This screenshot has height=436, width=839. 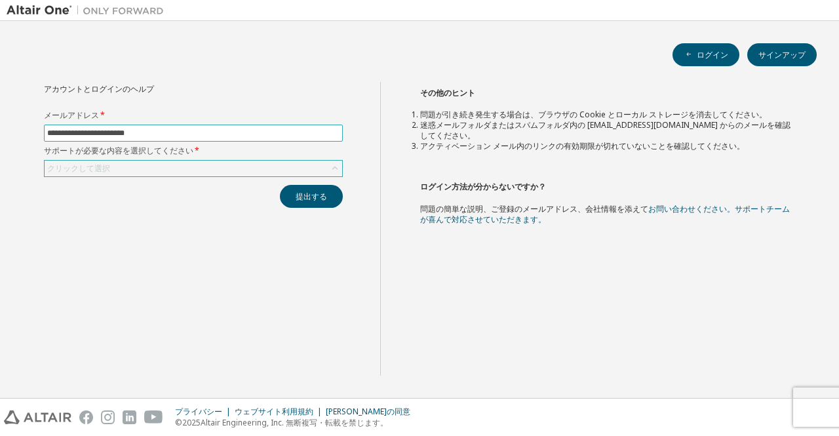 I want to click on button: ログイン, so click(x=706, y=54).